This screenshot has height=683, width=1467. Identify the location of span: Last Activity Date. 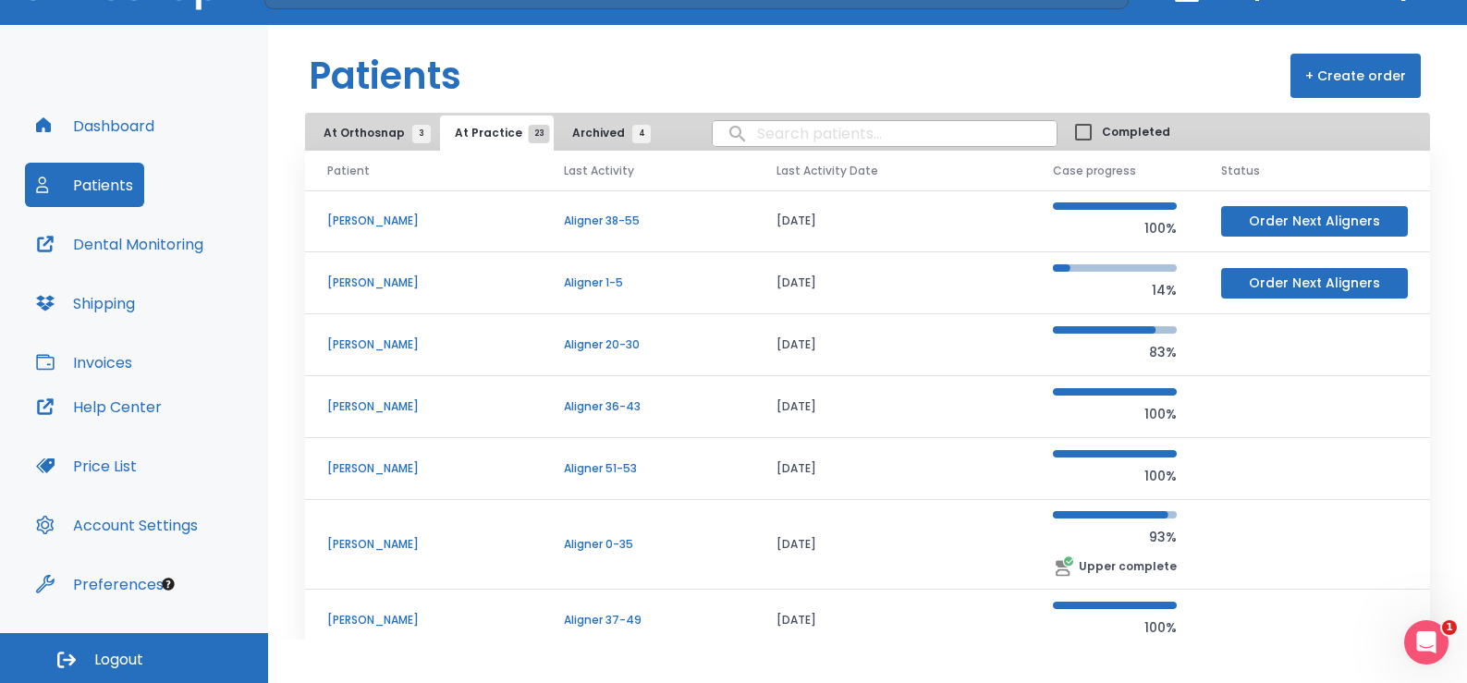
(828, 171).